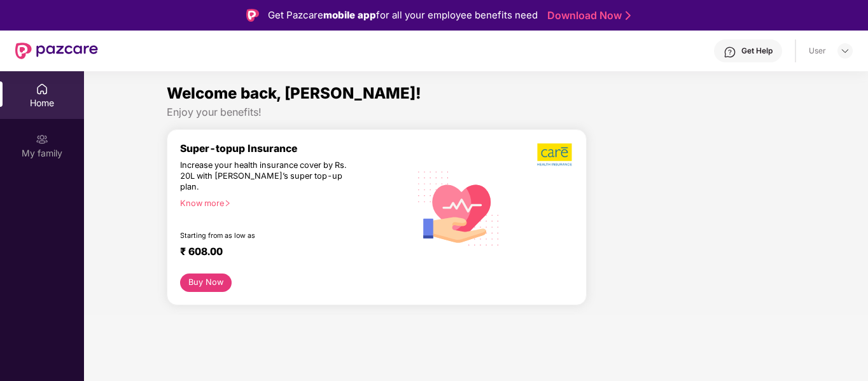 Image resolution: width=868 pixels, height=381 pixels. Describe the element at coordinates (57, 51) in the screenshot. I see `img: New Pazcare Logo` at that location.